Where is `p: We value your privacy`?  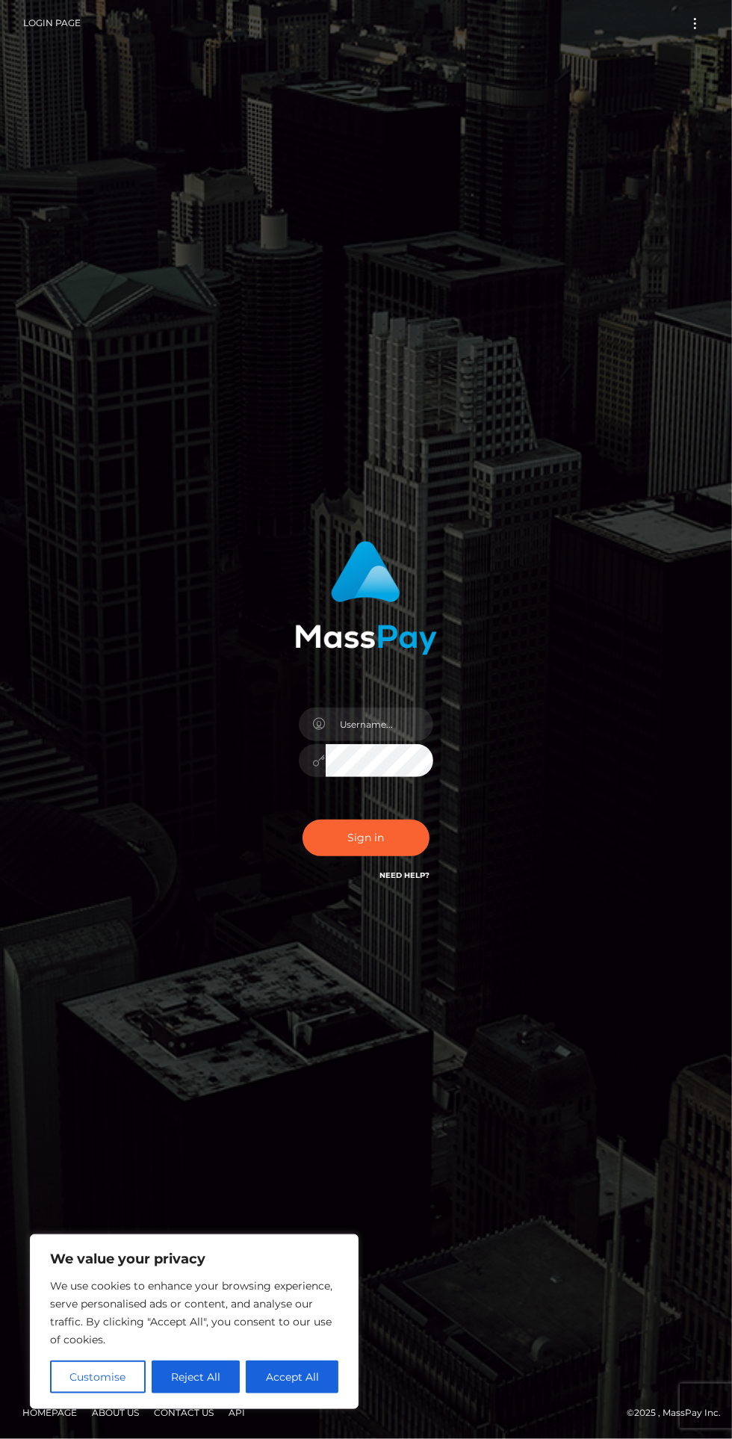 p: We value your privacy is located at coordinates (194, 1259).